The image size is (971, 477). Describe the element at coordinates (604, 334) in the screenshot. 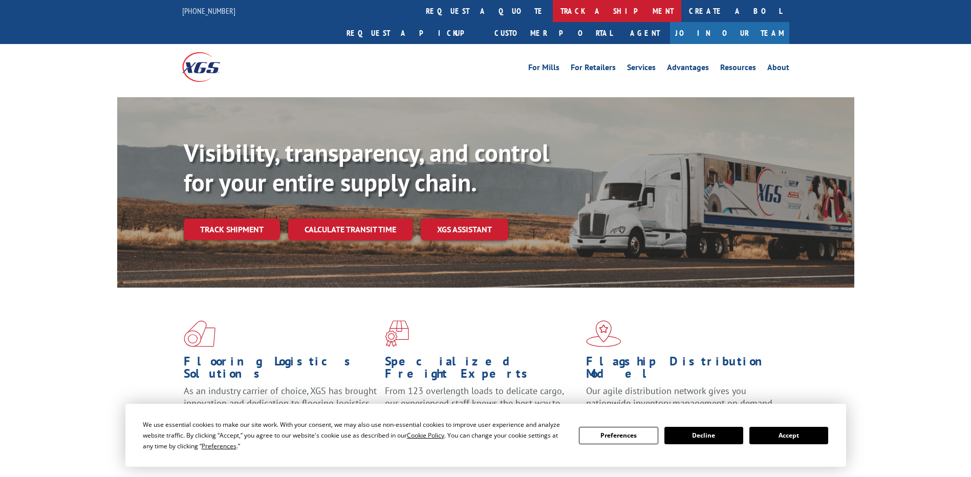

I see `img: xgs-icon-flagship-distribution-model-red` at that location.